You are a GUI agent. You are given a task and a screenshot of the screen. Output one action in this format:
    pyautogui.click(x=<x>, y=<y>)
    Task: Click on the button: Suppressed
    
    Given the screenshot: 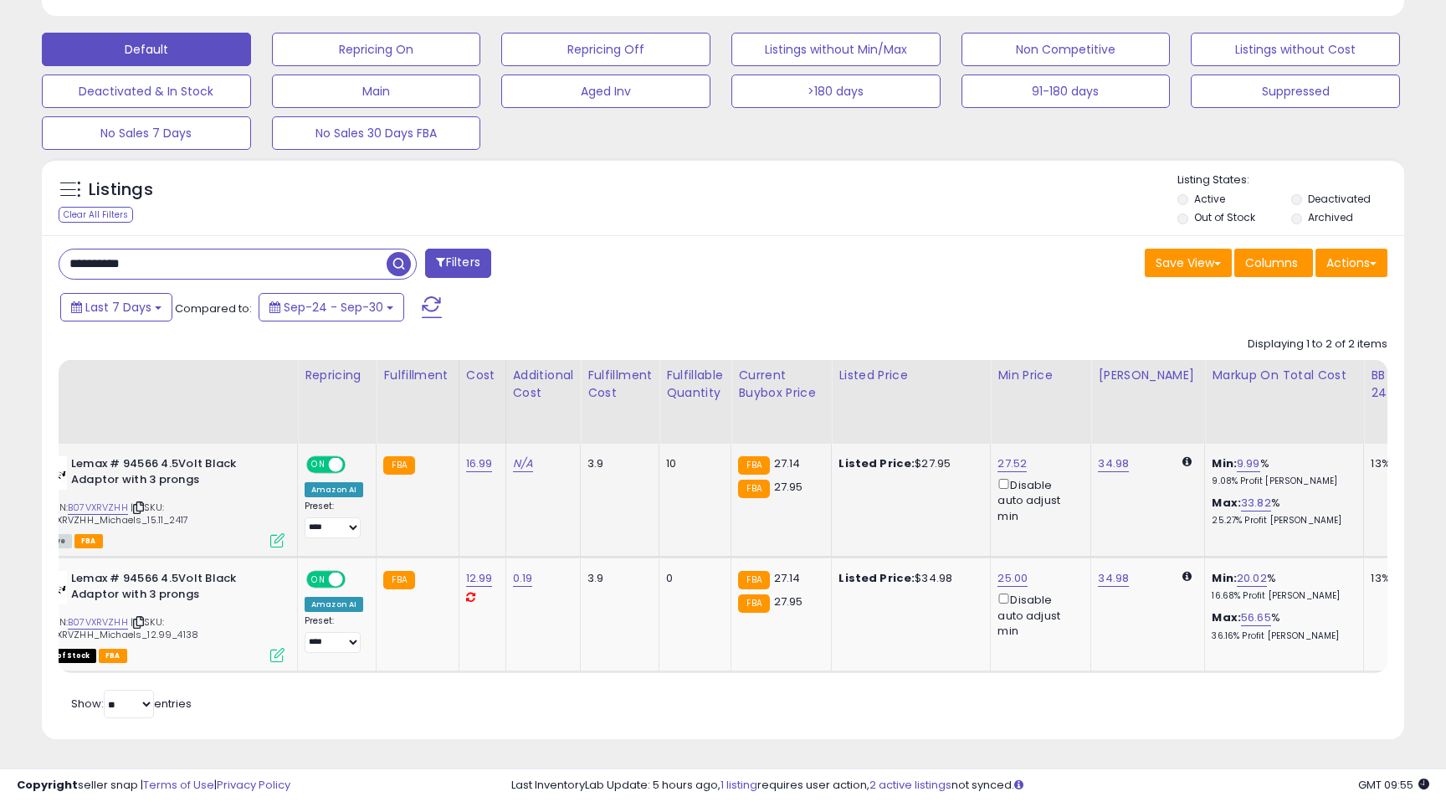 What is the action you would take?
    pyautogui.click(x=1295, y=91)
    